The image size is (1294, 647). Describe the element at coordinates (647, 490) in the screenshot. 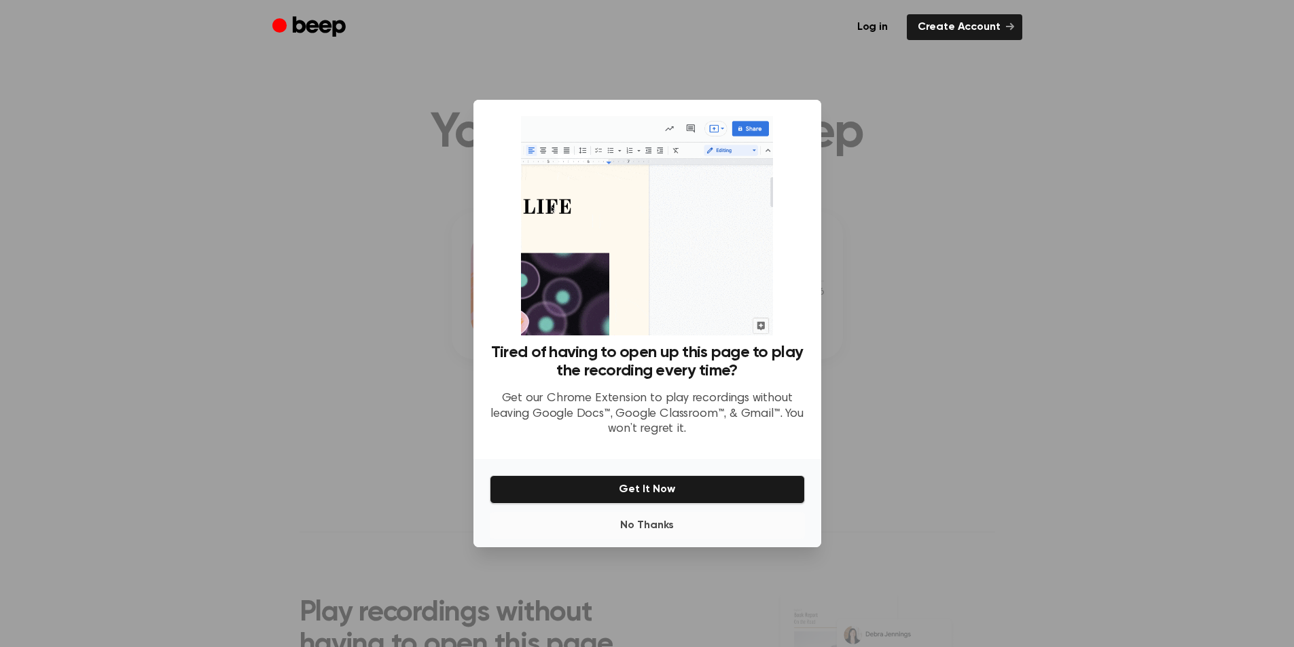

I see `button: Get It Now` at that location.